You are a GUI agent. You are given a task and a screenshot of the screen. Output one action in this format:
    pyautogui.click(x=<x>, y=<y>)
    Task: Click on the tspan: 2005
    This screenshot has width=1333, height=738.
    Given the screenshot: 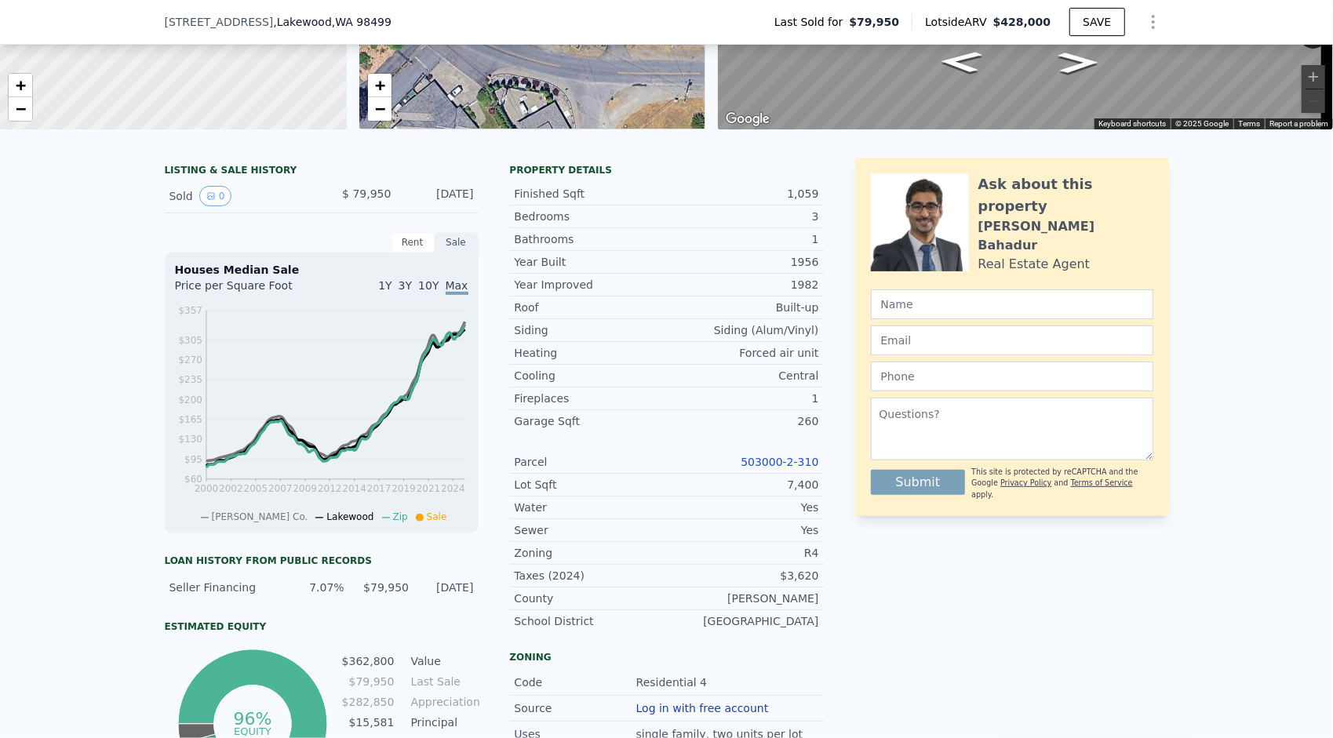 What is the action you would take?
    pyautogui.click(x=255, y=490)
    